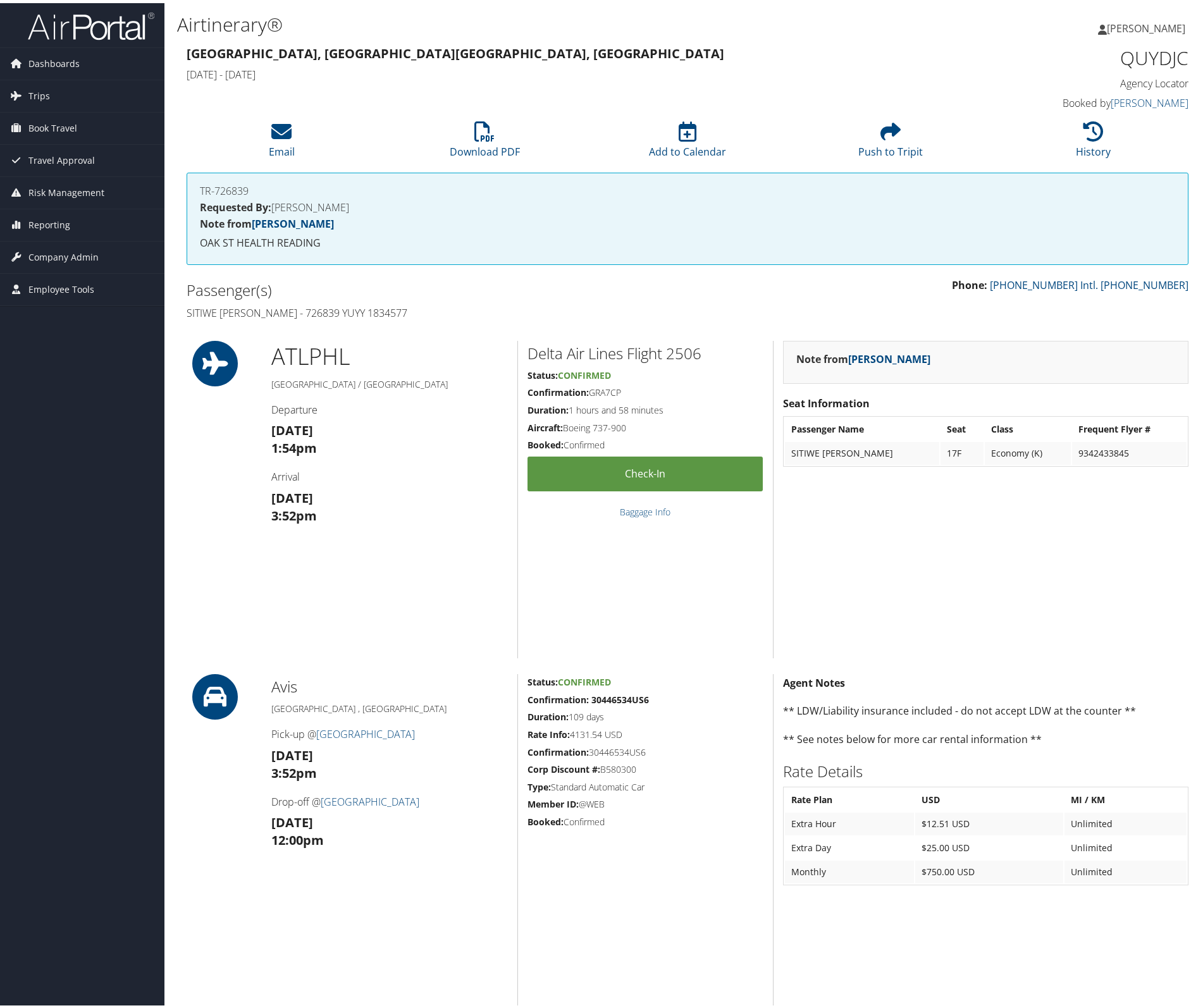 Image resolution: width=1203 pixels, height=1008 pixels. I want to click on th: Rate Plan, so click(850, 797).